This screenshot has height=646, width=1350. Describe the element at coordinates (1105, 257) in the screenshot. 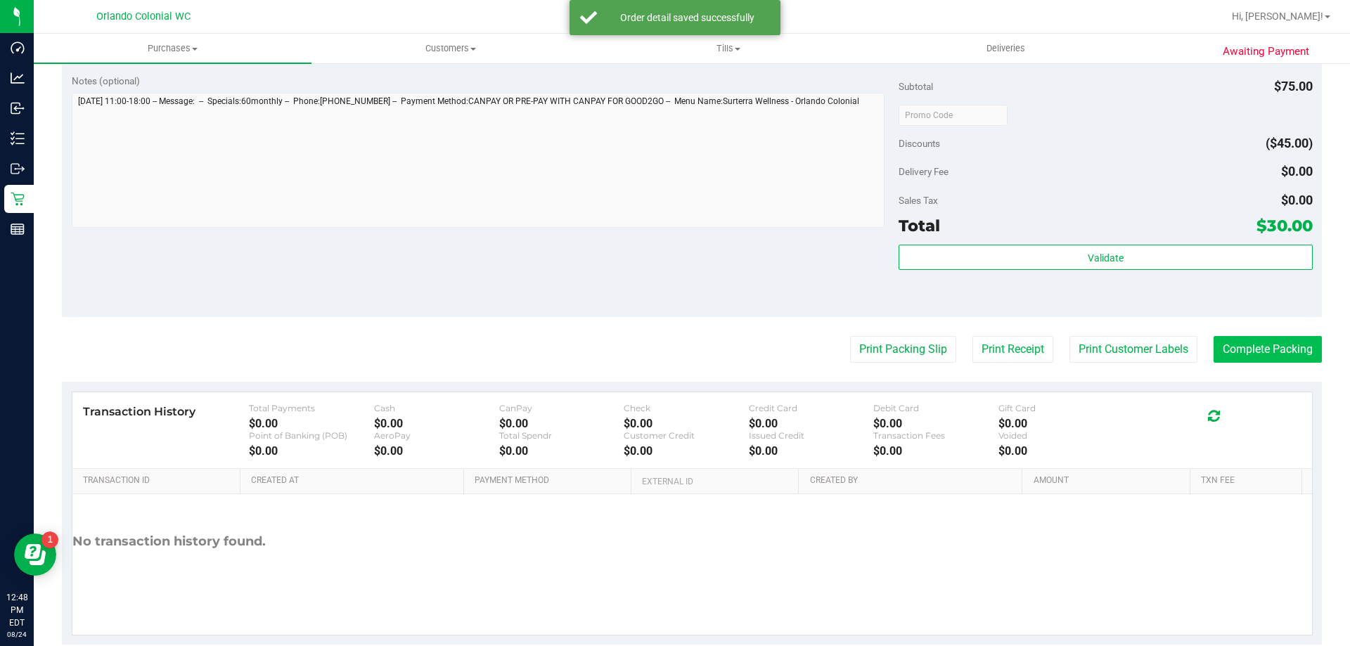

I see `button: Validate` at that location.